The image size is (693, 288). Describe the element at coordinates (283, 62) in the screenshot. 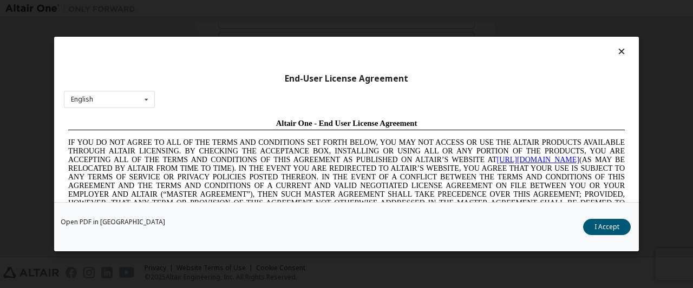

I see `span: IF YOU DO NOT AGREE TO ALL OF THE TERMS AND CONDITIONS SET FORTH BELOW, YOU MAY NOT ACCESS OR USE...` at that location.